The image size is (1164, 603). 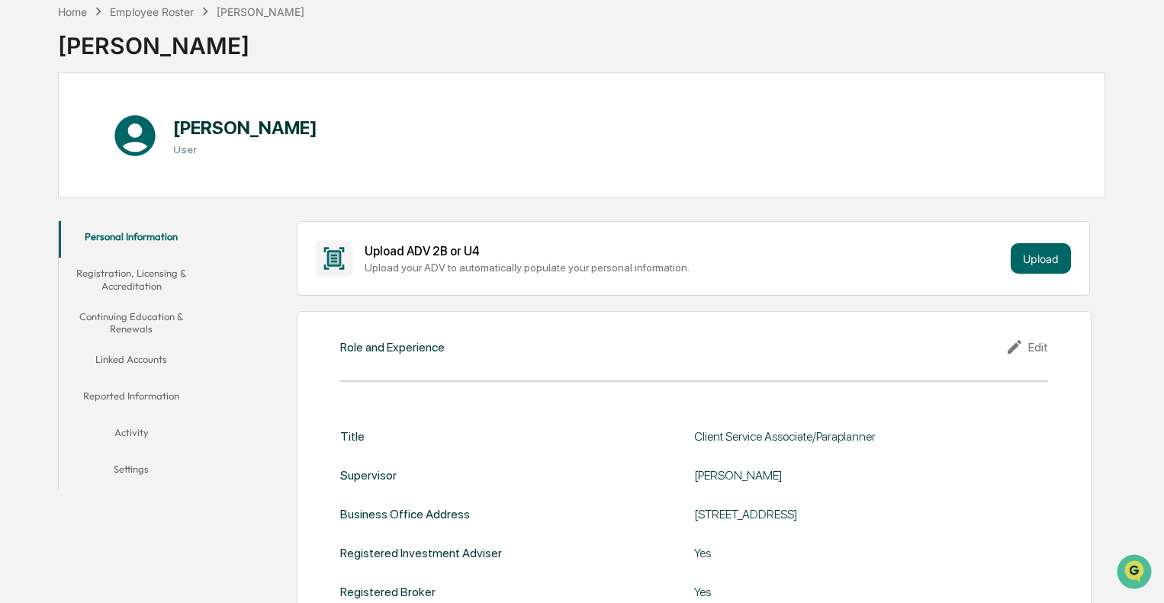 I want to click on button: Linked Accounts, so click(x=131, y=362).